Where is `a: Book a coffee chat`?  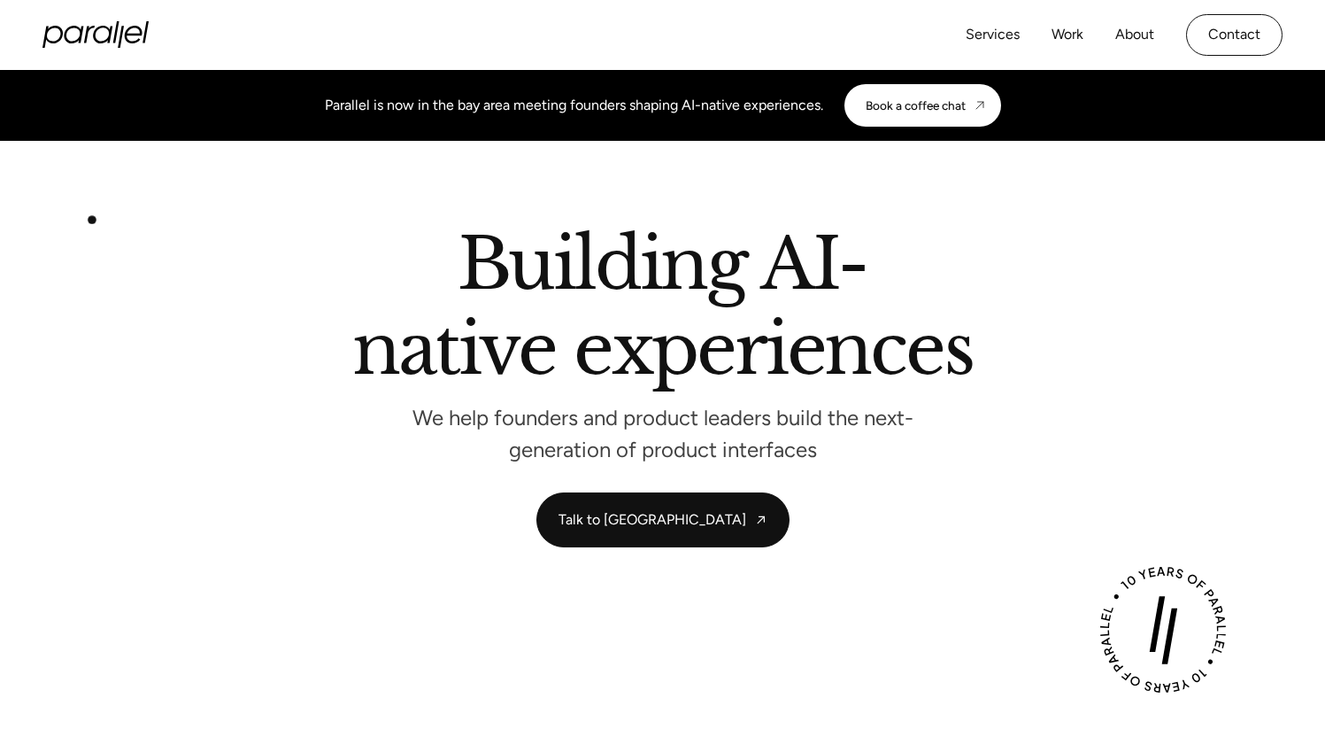
a: Book a coffee chat is located at coordinates (922, 105).